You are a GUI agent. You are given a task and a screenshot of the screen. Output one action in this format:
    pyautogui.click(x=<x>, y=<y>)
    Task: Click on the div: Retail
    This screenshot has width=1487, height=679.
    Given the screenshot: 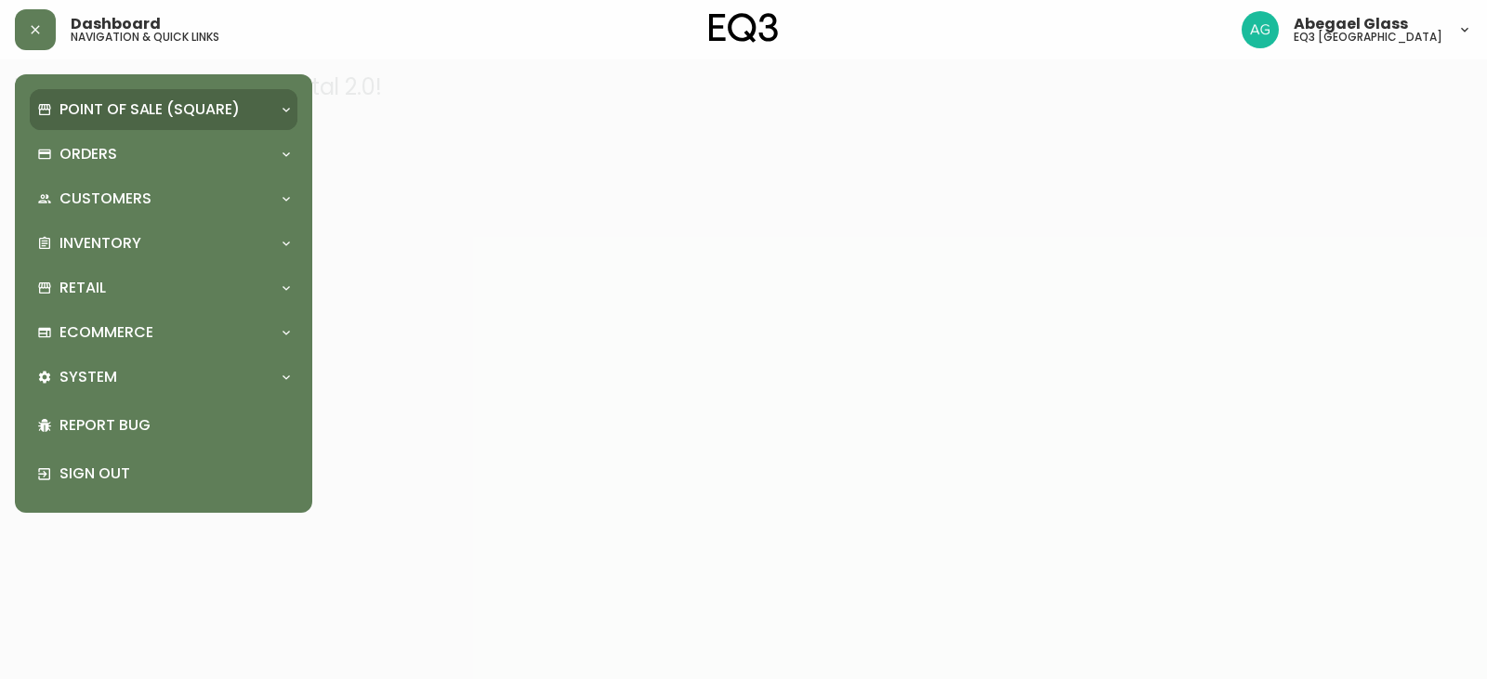 What is the action you would take?
    pyautogui.click(x=164, y=288)
    